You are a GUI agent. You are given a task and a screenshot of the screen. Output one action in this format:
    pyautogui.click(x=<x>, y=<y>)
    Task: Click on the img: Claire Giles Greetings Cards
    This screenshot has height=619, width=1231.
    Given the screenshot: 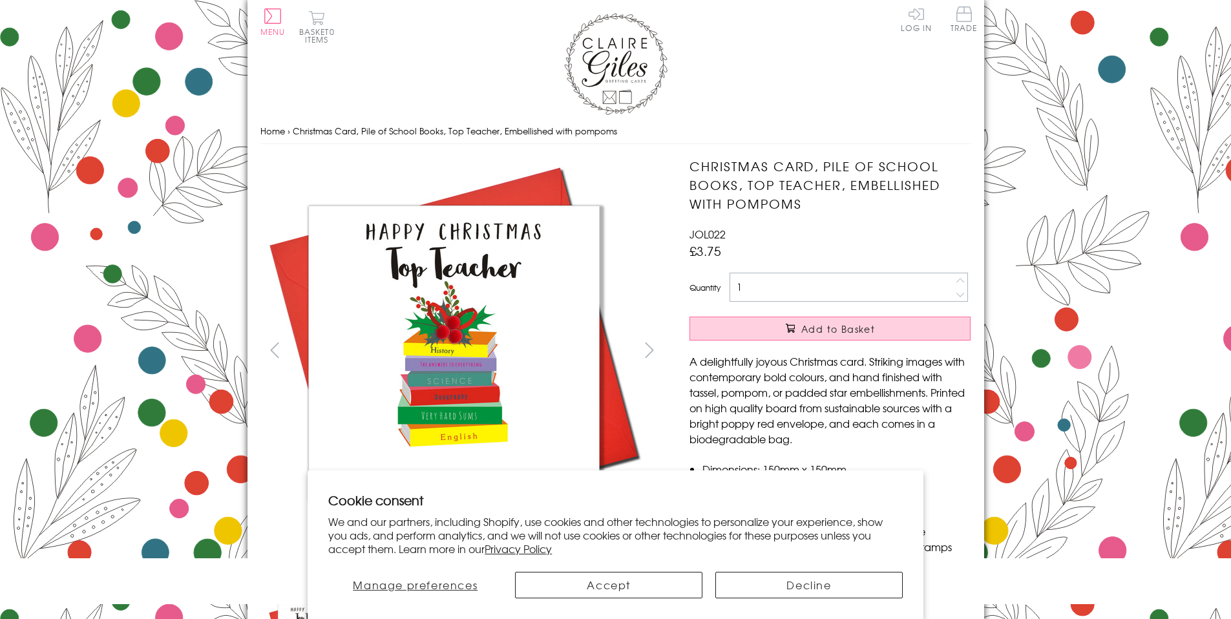 What is the action you would take?
    pyautogui.click(x=616, y=64)
    